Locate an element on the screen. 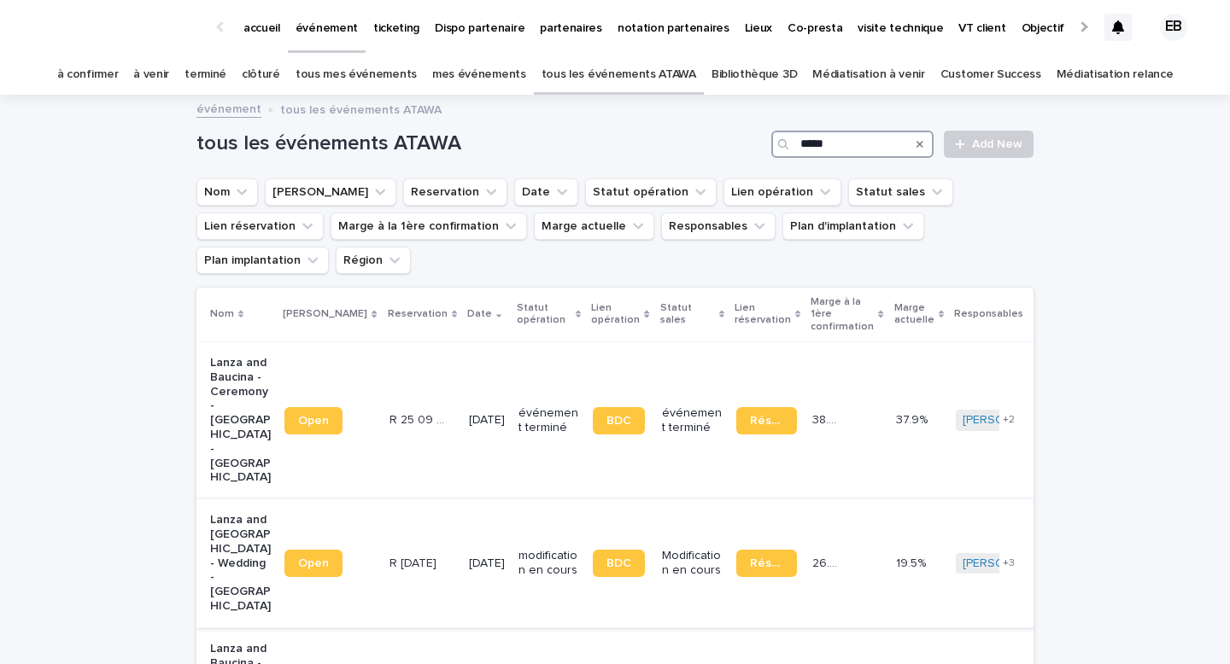 This screenshot has height=664, width=1230. span: + 2 is located at coordinates (1008, 420).